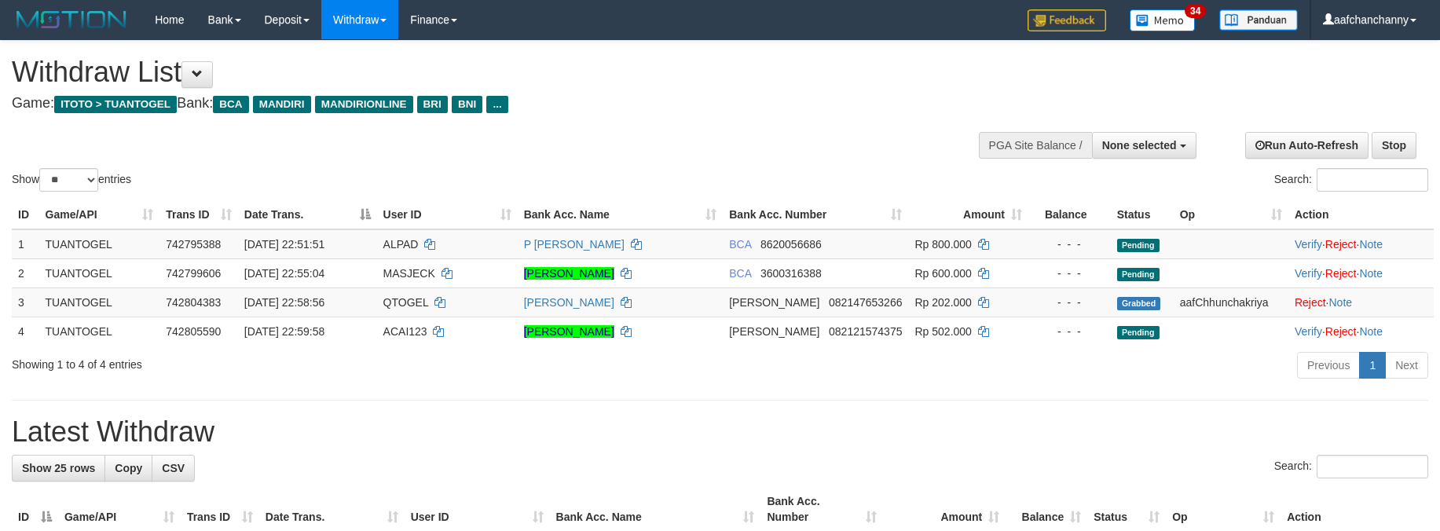 This screenshot has width=1440, height=531. What do you see at coordinates (1372, 365) in the screenshot?
I see `a: 1` at bounding box center [1372, 365].